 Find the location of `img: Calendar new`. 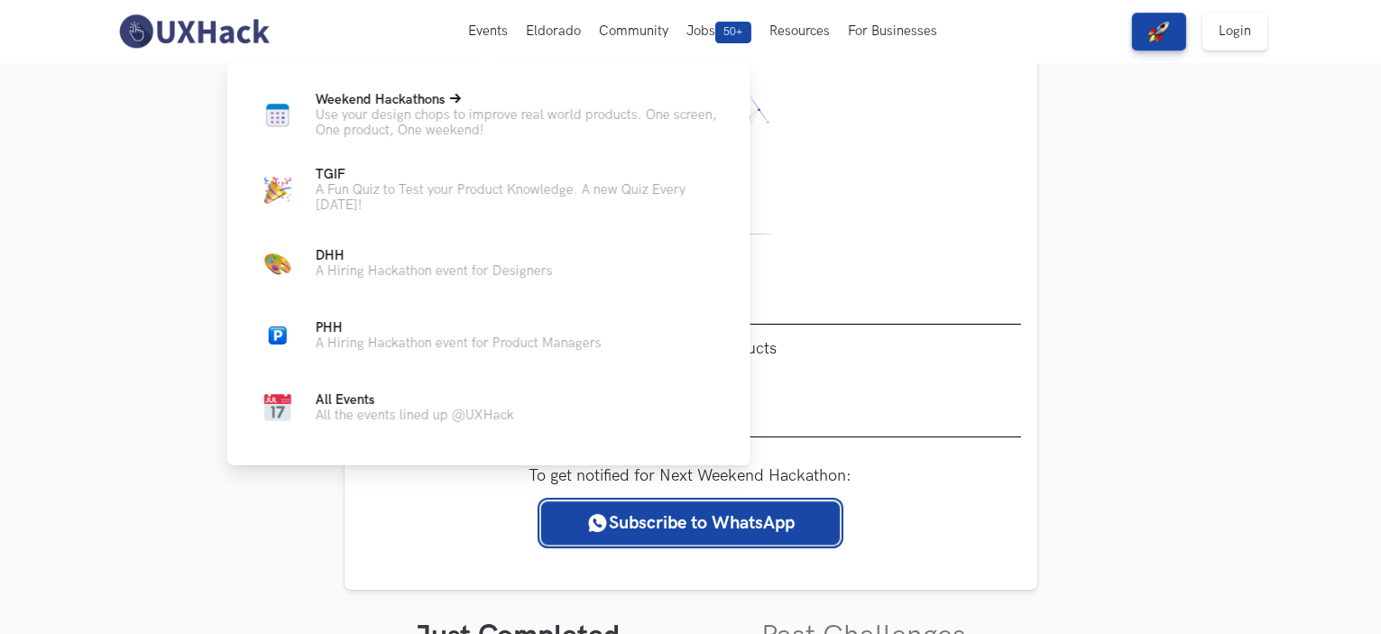

img: Calendar new is located at coordinates (278, 115).